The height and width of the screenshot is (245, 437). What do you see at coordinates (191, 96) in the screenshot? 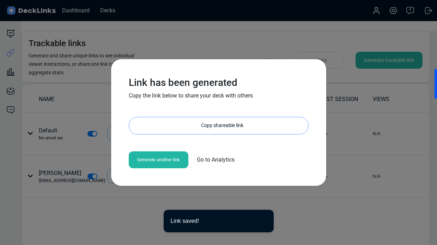
I see `span: Copy the link below to share your deck with others` at bounding box center [191, 96].